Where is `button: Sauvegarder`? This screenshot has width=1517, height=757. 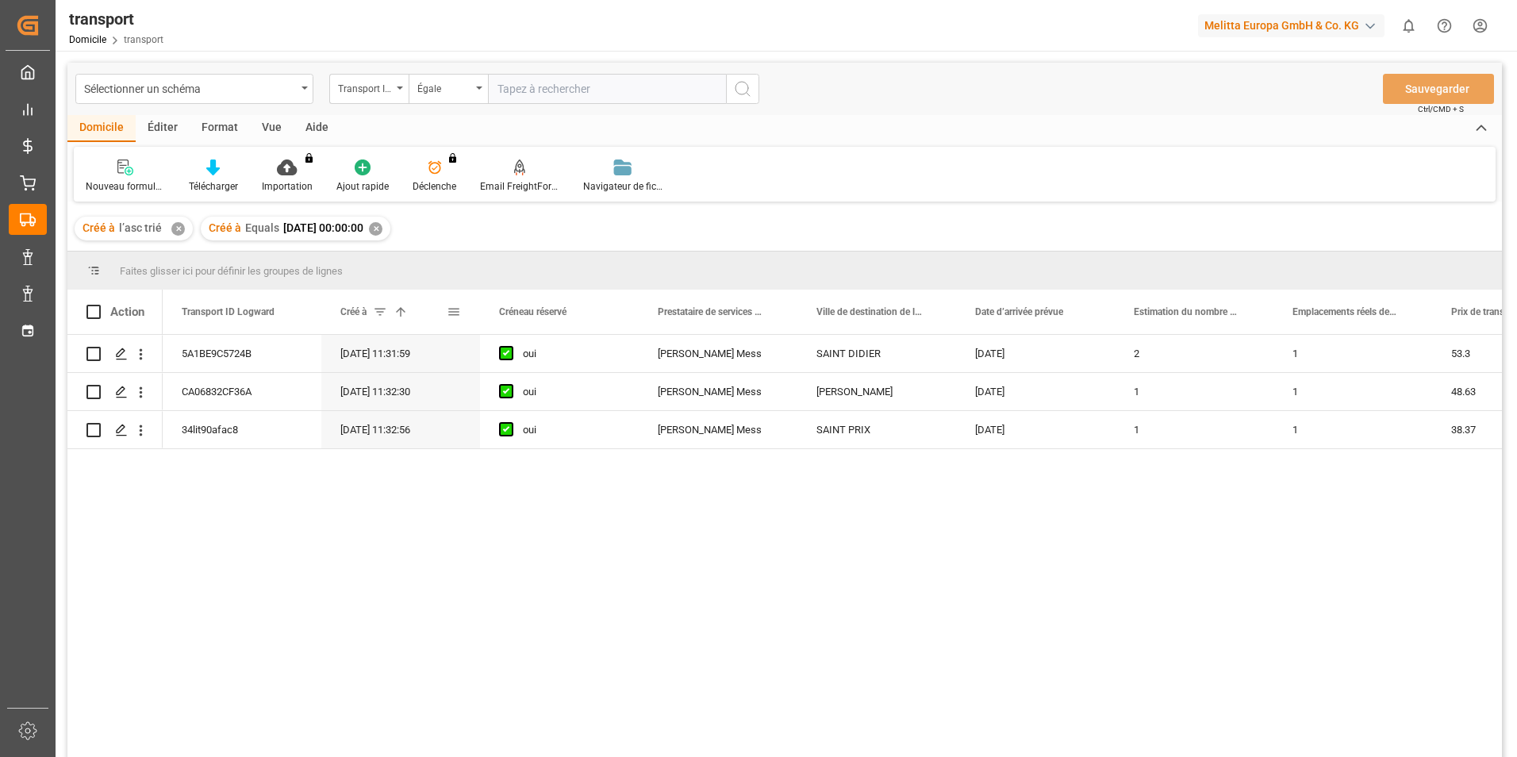 button: Sauvegarder is located at coordinates (1439, 89).